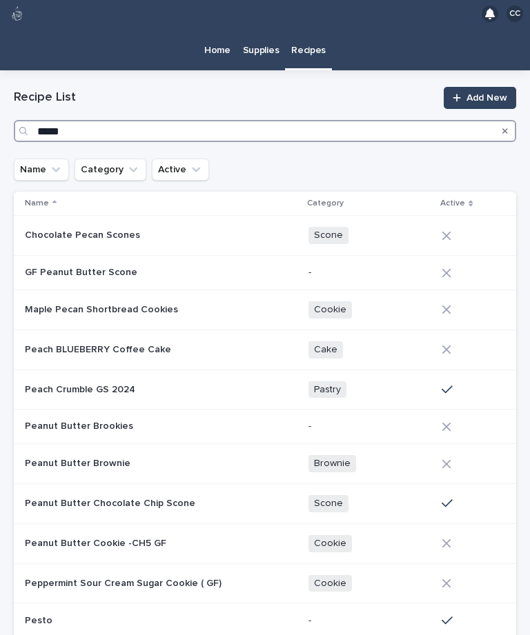 The width and height of the screenshot is (530, 635). I want to click on span: Cake, so click(326, 350).